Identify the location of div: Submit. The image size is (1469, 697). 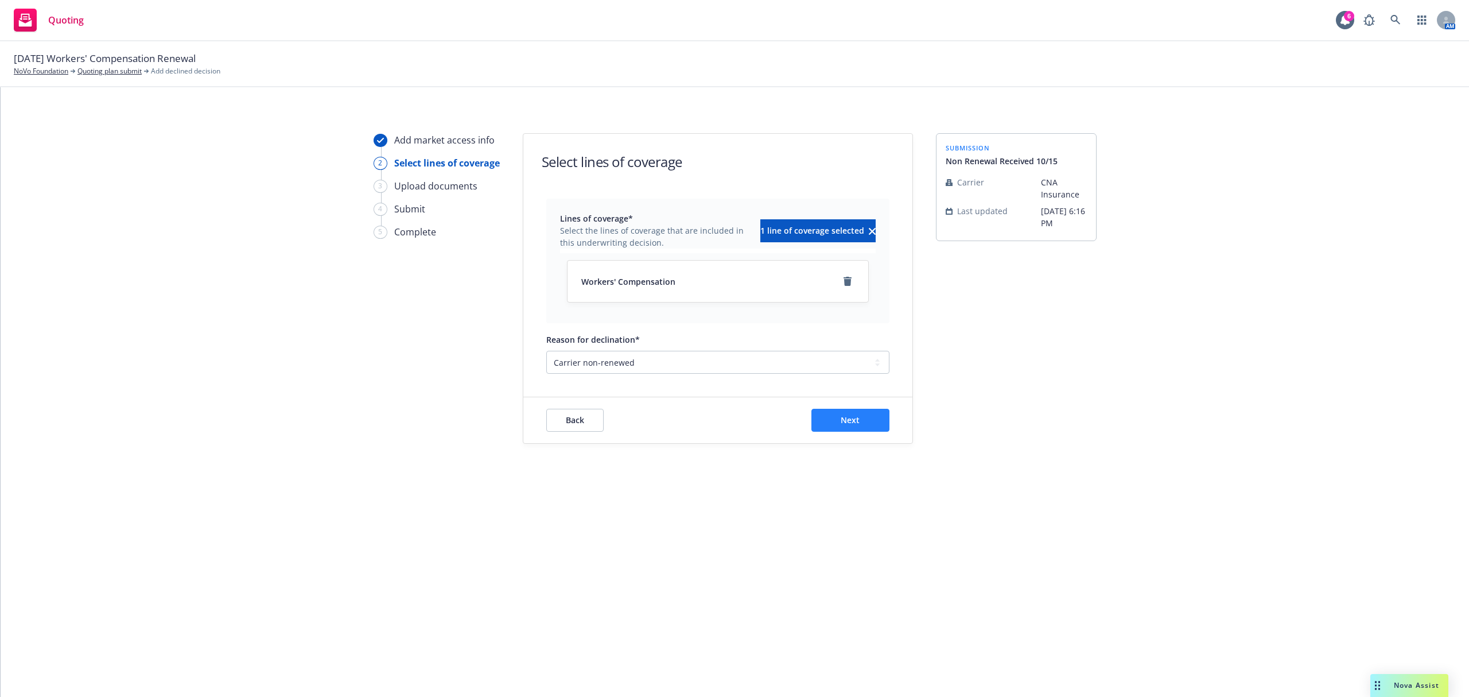
(410, 209).